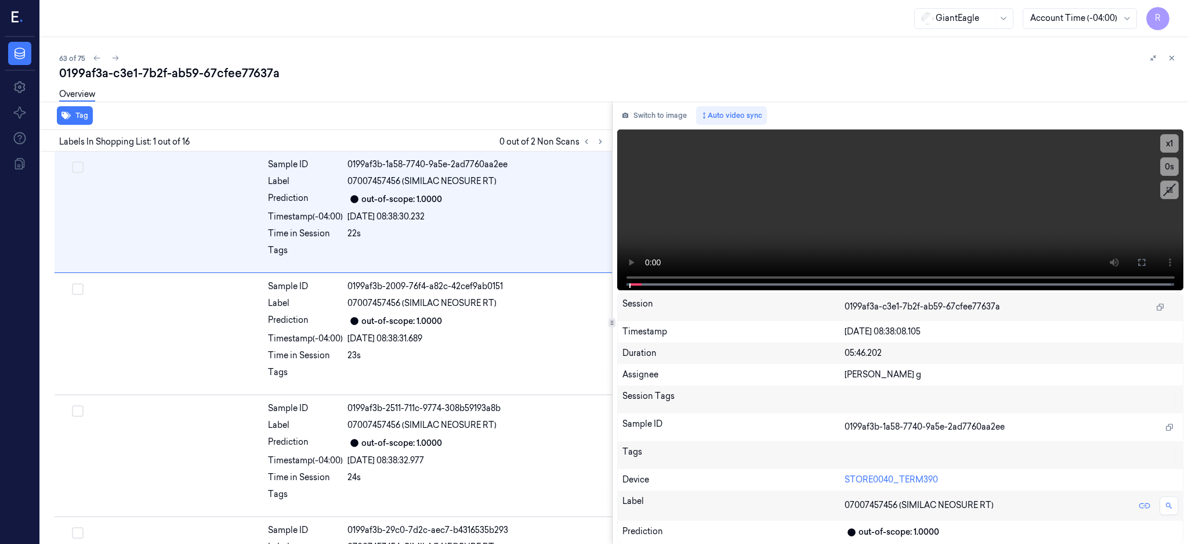 This screenshot has height=544, width=1188. What do you see at coordinates (733, 374) in the screenshot?
I see `div: Assignee` at bounding box center [733, 374].